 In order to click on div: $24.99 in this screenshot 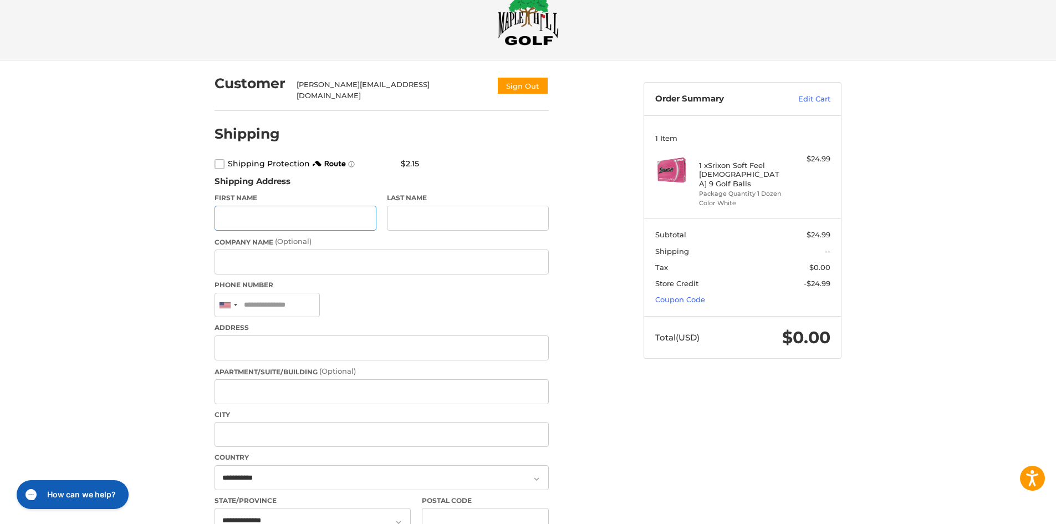, I will do `click(808, 159)`.